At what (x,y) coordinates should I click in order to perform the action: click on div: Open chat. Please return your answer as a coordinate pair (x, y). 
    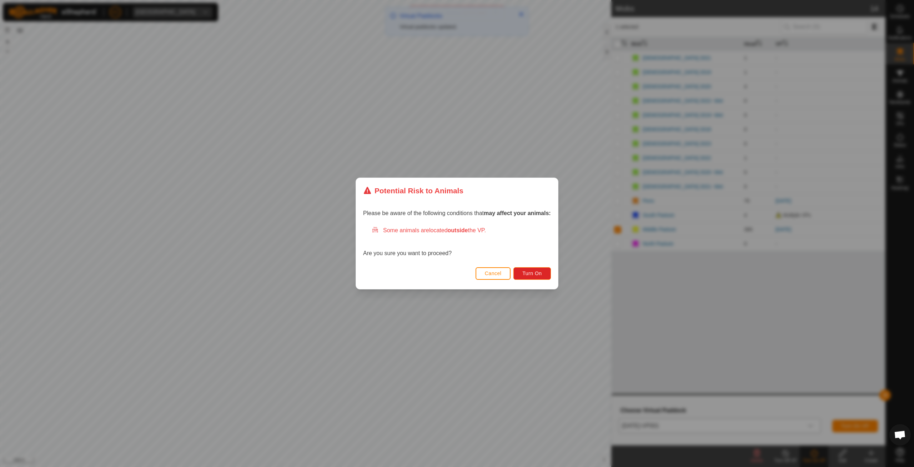
    Looking at the image, I should click on (900, 435).